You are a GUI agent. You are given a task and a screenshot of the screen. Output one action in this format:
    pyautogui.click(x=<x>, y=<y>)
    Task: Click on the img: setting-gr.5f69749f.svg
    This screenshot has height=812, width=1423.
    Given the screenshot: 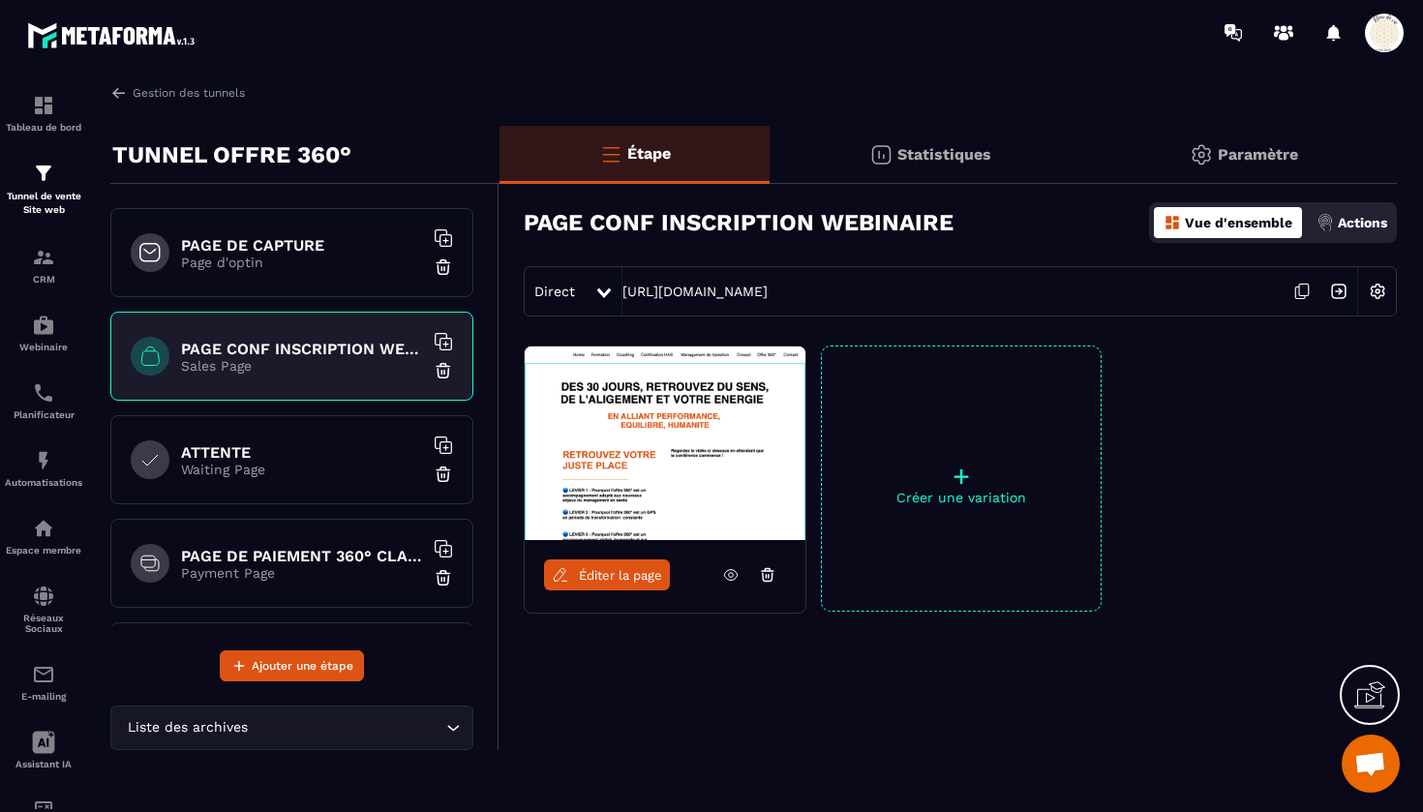 What is the action you would take?
    pyautogui.click(x=1201, y=155)
    